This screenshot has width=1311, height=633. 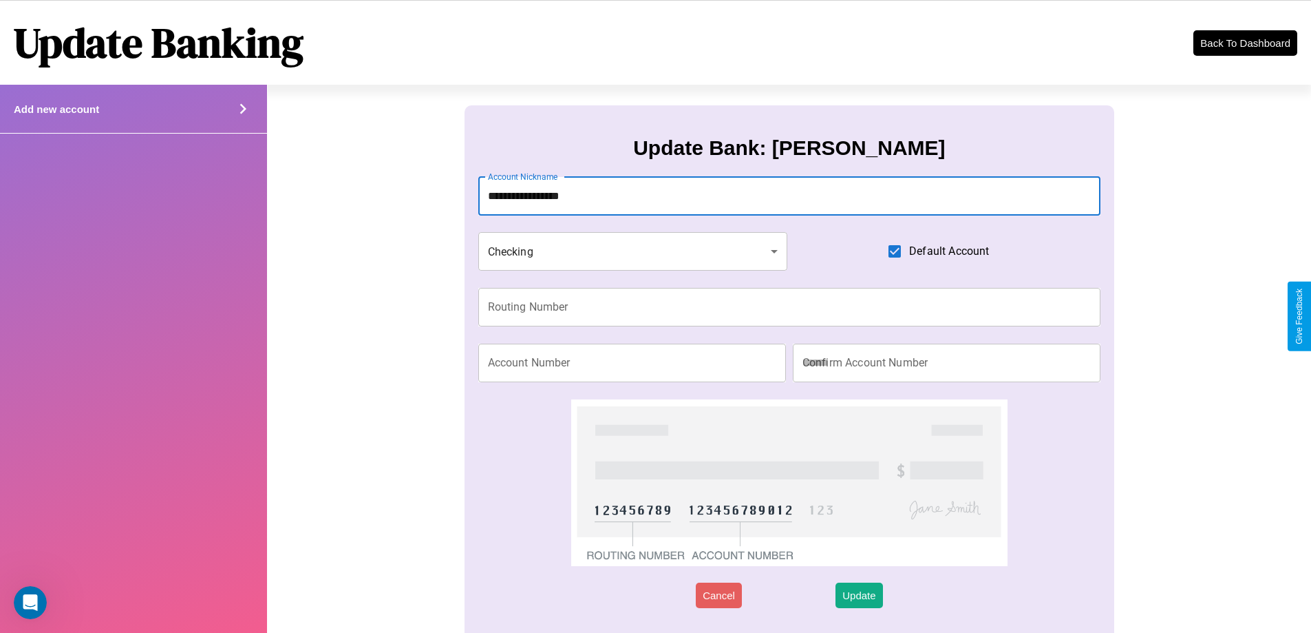 What do you see at coordinates (1245, 43) in the screenshot?
I see `button: Back To Dashboard` at bounding box center [1245, 43].